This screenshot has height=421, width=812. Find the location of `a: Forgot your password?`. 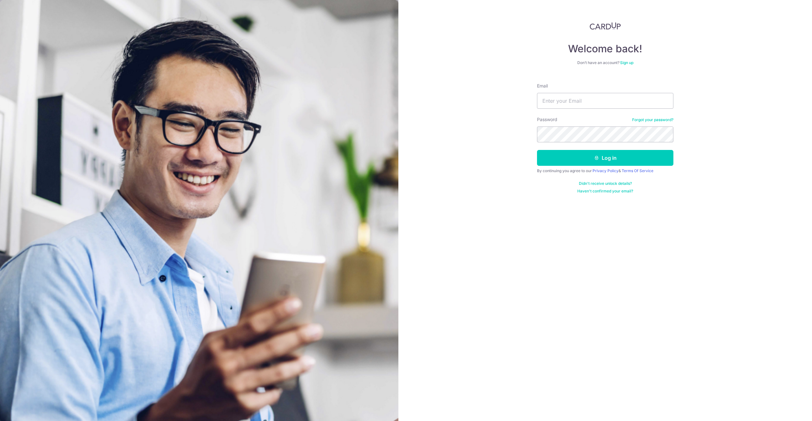

a: Forgot your password? is located at coordinates (652, 120).